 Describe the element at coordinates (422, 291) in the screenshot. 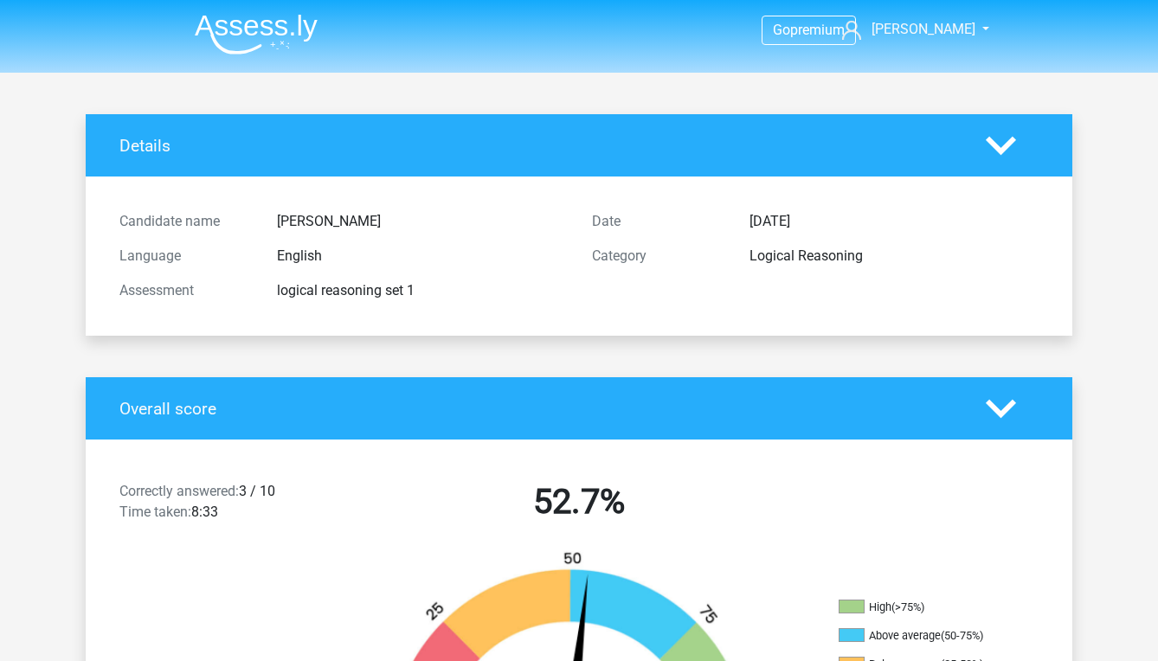

I see `div: logical reasoning set 1` at that location.